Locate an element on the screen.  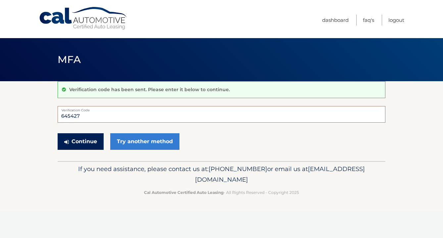
a: FAQ's is located at coordinates (368, 20).